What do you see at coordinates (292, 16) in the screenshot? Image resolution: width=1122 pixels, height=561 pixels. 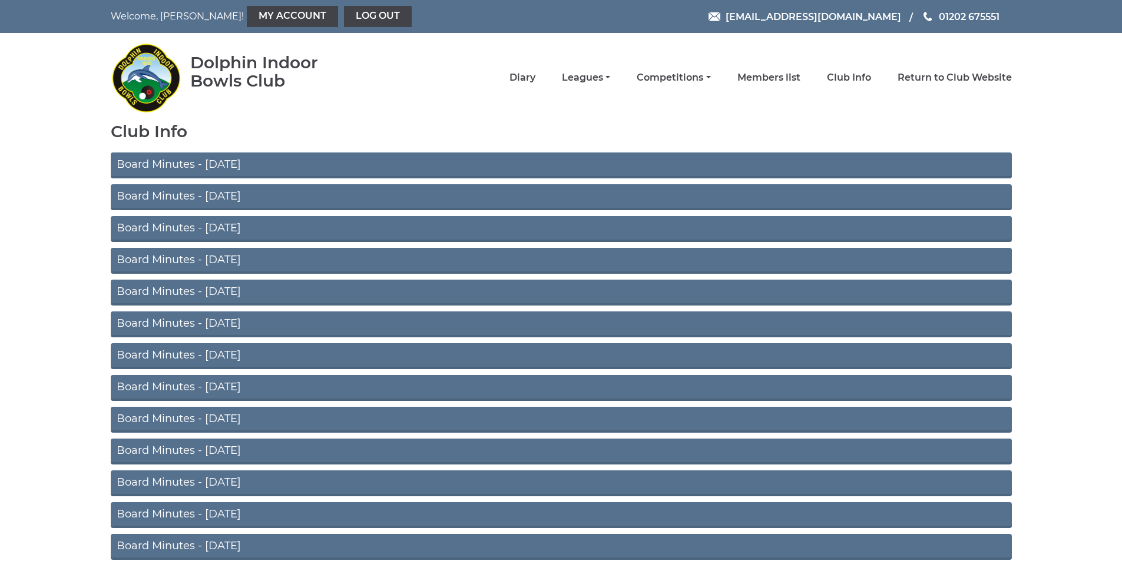 I see `a: My Account` at bounding box center [292, 16].